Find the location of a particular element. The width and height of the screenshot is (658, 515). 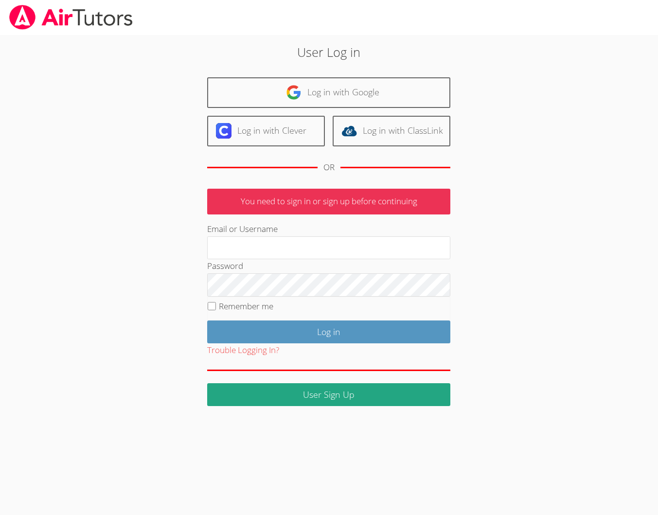

img: airtutors_banner-c4298cdbf04f3fff15de1276eac7730deb9818008684d7c2e4769d2f7ddbe033.png is located at coordinates (71, 17).